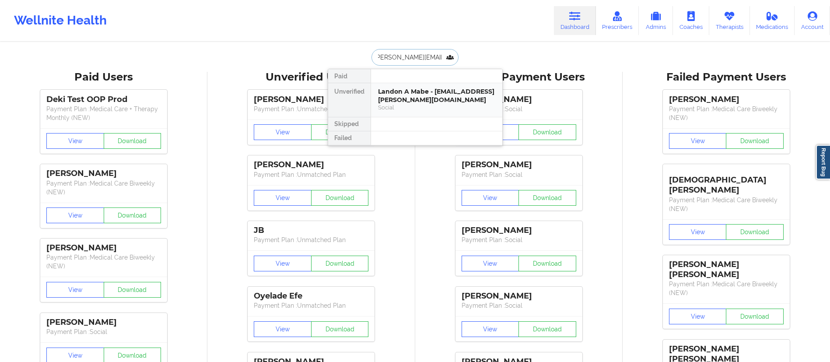 Image resolution: width=830 pixels, height=362 pixels. I want to click on a: Report Bug, so click(823, 162).